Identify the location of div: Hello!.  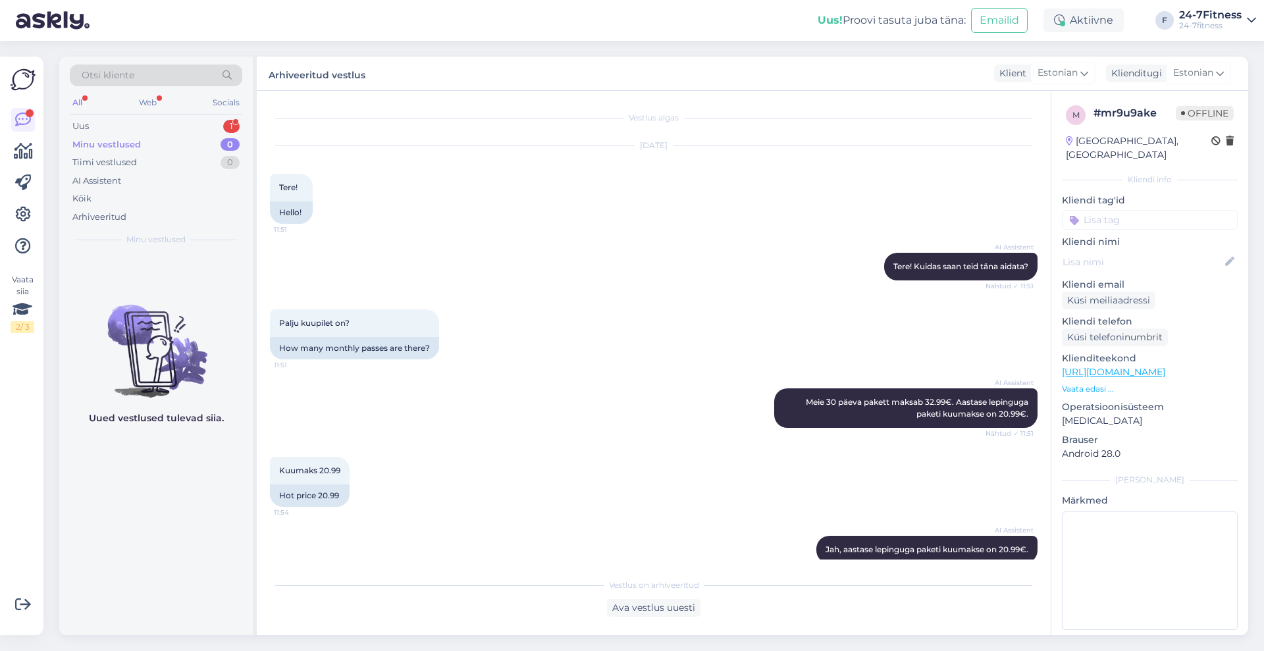
(291, 213).